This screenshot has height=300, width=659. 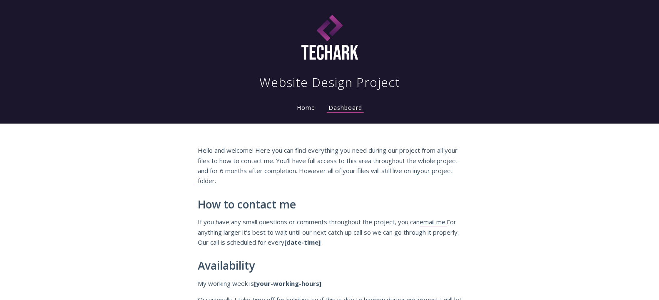 I want to click on strong: [your-working-hours], so click(x=288, y=284).